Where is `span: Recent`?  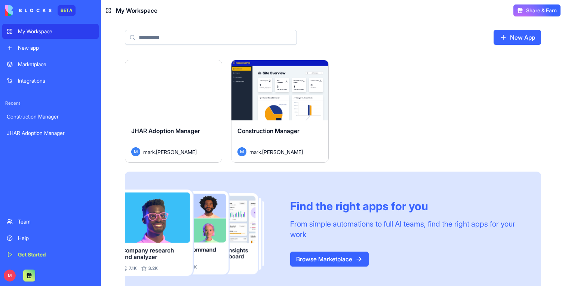
span: Recent is located at coordinates (50, 103).